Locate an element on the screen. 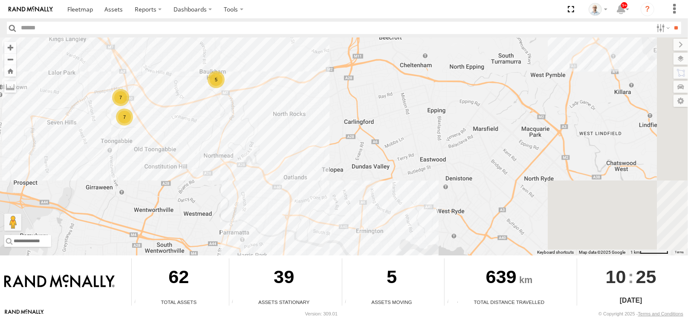  div: Total Distance Travelled is located at coordinates (509, 302).